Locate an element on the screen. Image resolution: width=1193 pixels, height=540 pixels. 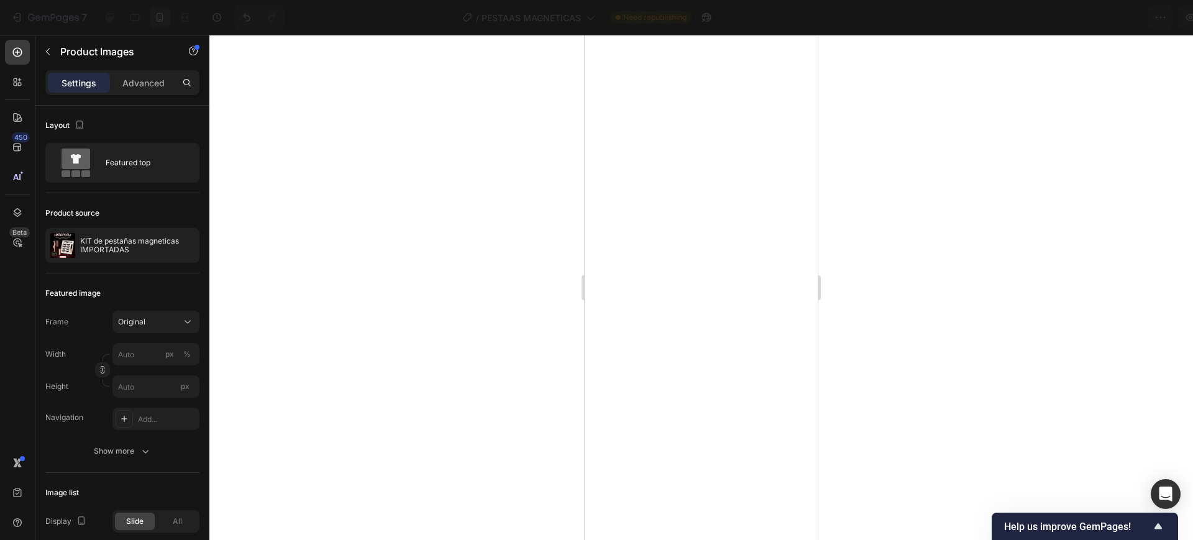
button: px is located at coordinates (187, 354).